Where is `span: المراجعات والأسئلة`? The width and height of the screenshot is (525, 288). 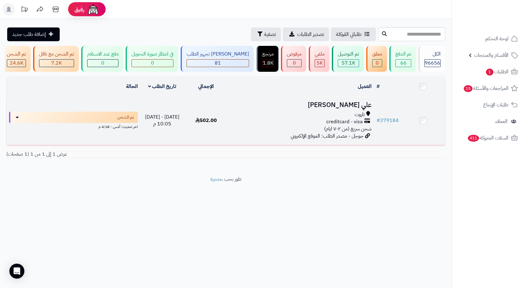 span: المراجعات والأسئلة is located at coordinates (486, 88).